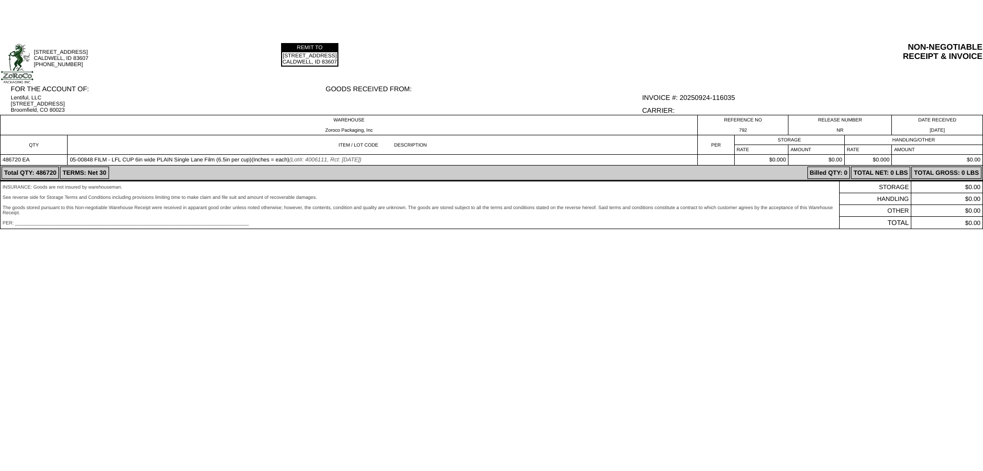  Describe the element at coordinates (812, 110) in the screenshot. I see `div: CARRIER:` at that location.